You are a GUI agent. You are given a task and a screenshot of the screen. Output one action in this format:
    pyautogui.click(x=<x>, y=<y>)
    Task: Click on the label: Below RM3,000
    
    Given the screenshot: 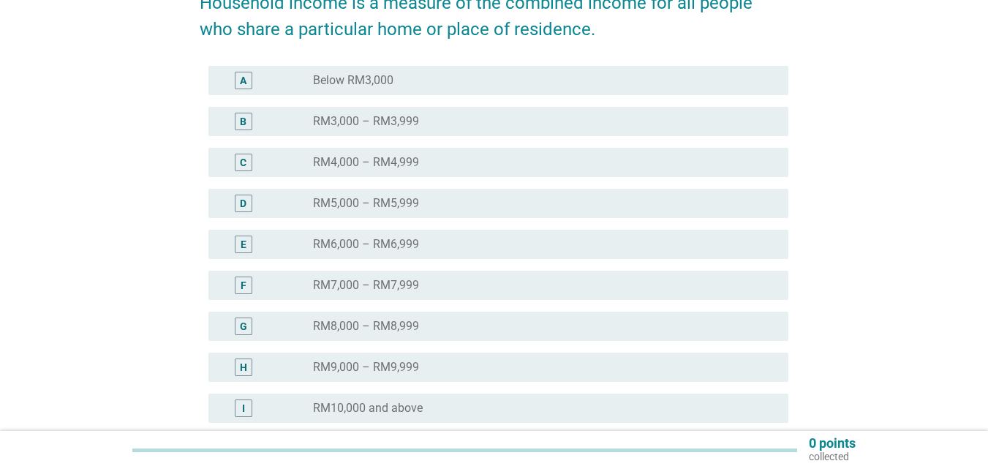 What is the action you would take?
    pyautogui.click(x=353, y=80)
    